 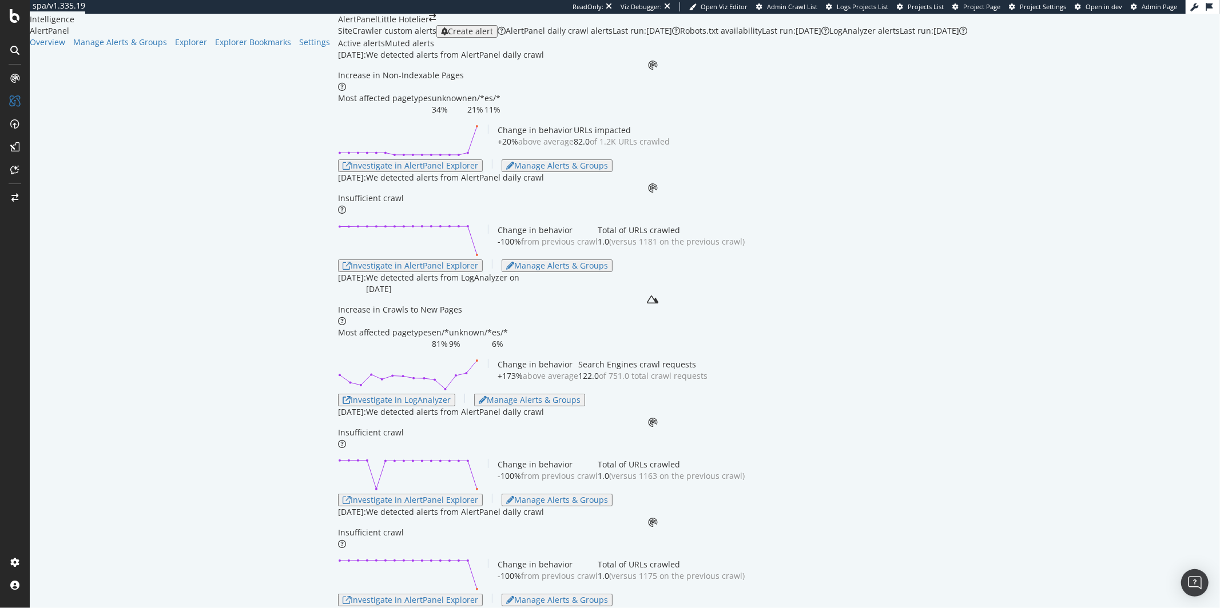 What do you see at coordinates (47, 42) in the screenshot?
I see `a: Overview` at bounding box center [47, 42].